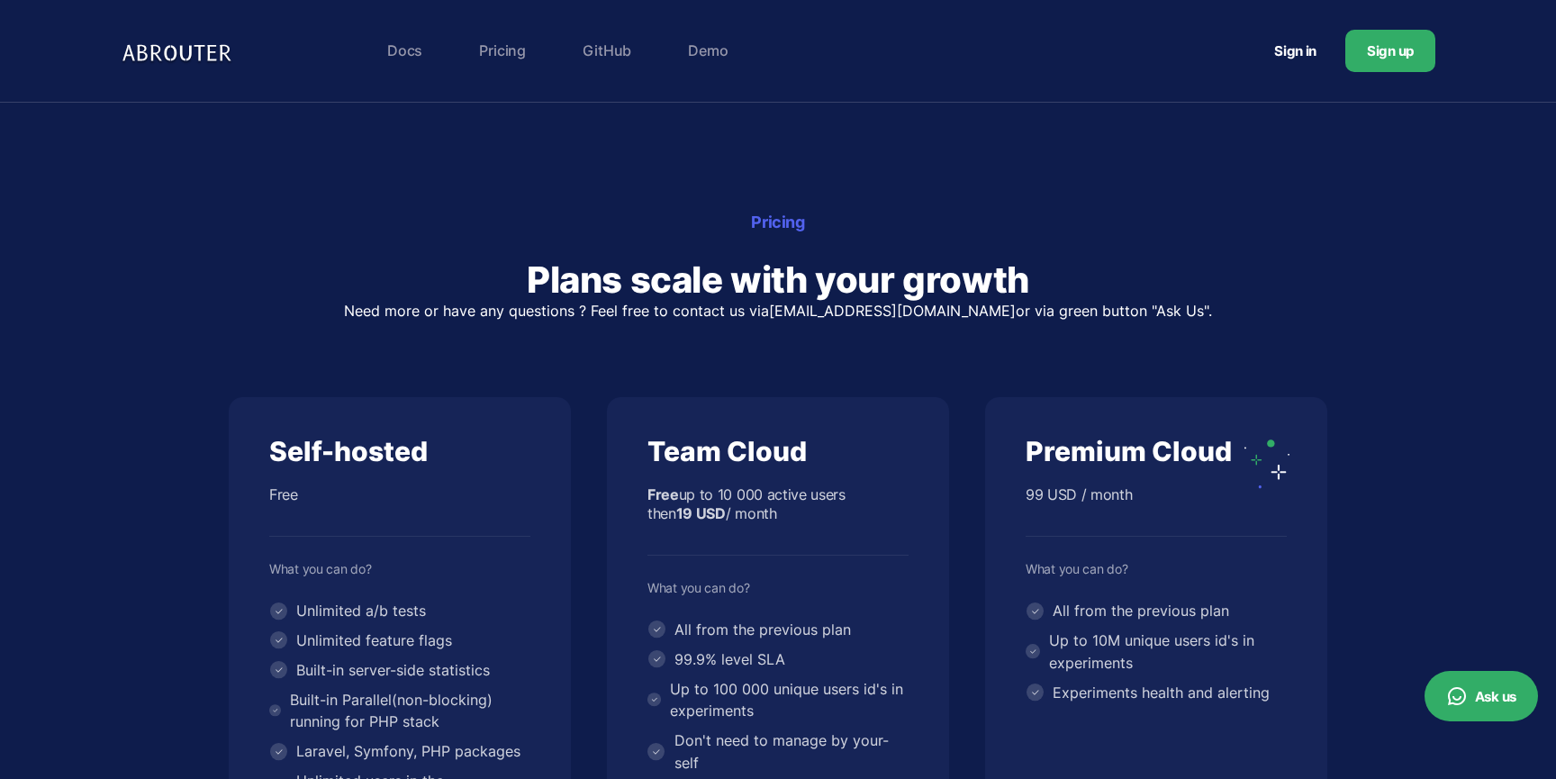 Image resolution: width=1556 pixels, height=779 pixels. What do you see at coordinates (1156, 693) in the screenshot?
I see `li: Experiments health and alerting` at bounding box center [1156, 693].